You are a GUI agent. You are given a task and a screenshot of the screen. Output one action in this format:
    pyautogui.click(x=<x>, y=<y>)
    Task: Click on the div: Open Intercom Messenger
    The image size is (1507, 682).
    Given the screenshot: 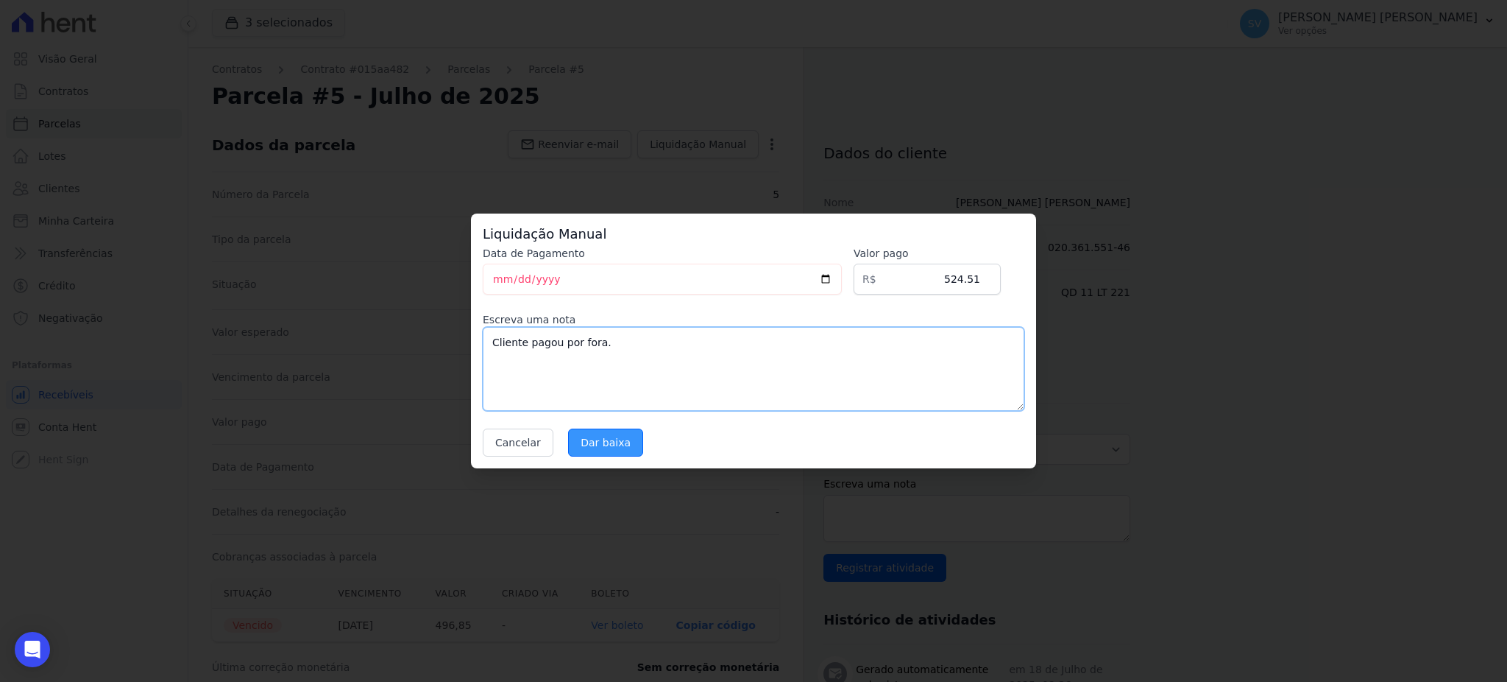 What is the action you would take?
    pyautogui.click(x=32, y=649)
    